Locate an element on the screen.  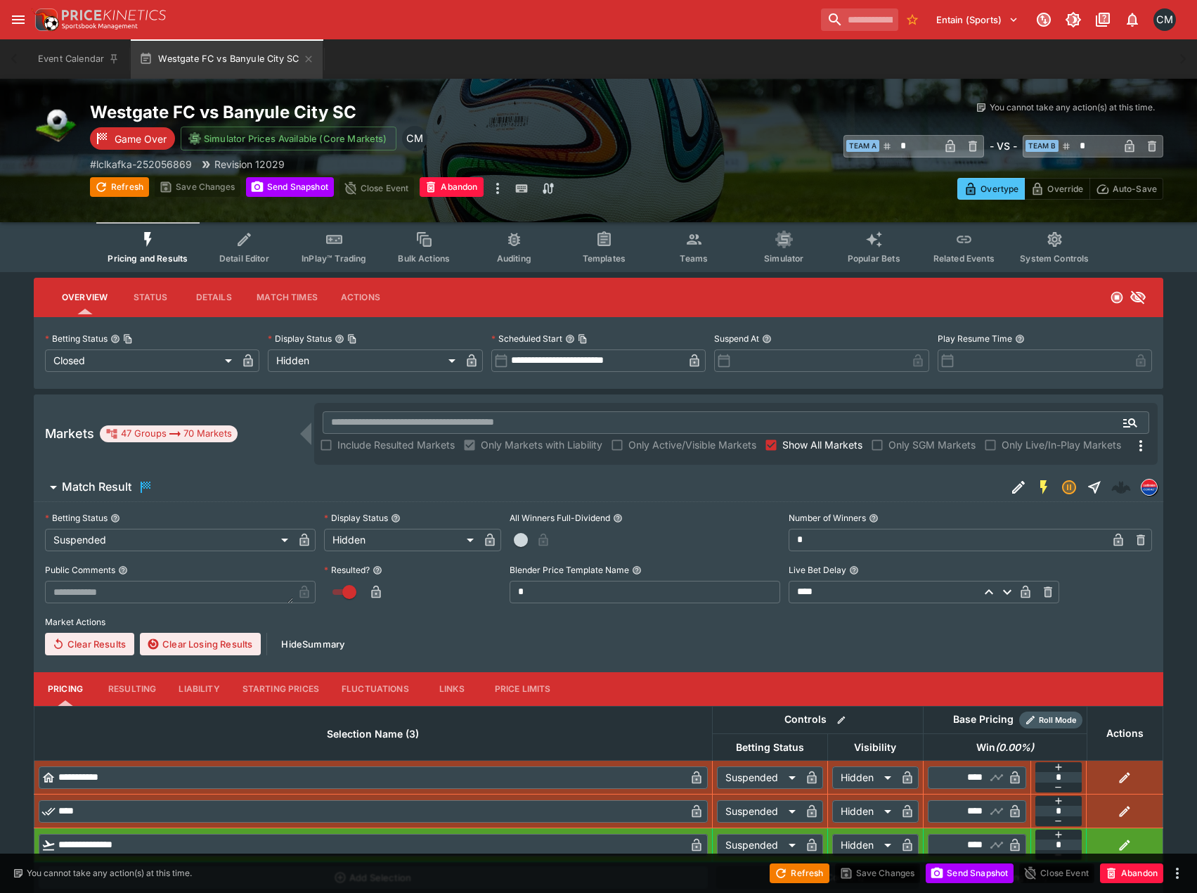
button: Open is located at coordinates (1130, 423).